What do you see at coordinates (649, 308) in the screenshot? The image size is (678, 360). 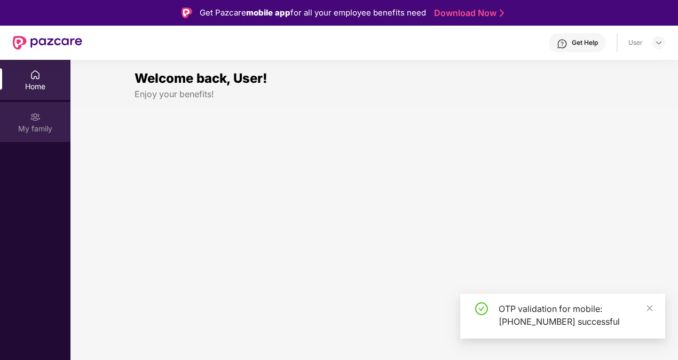 I see `span: close` at bounding box center [649, 308].